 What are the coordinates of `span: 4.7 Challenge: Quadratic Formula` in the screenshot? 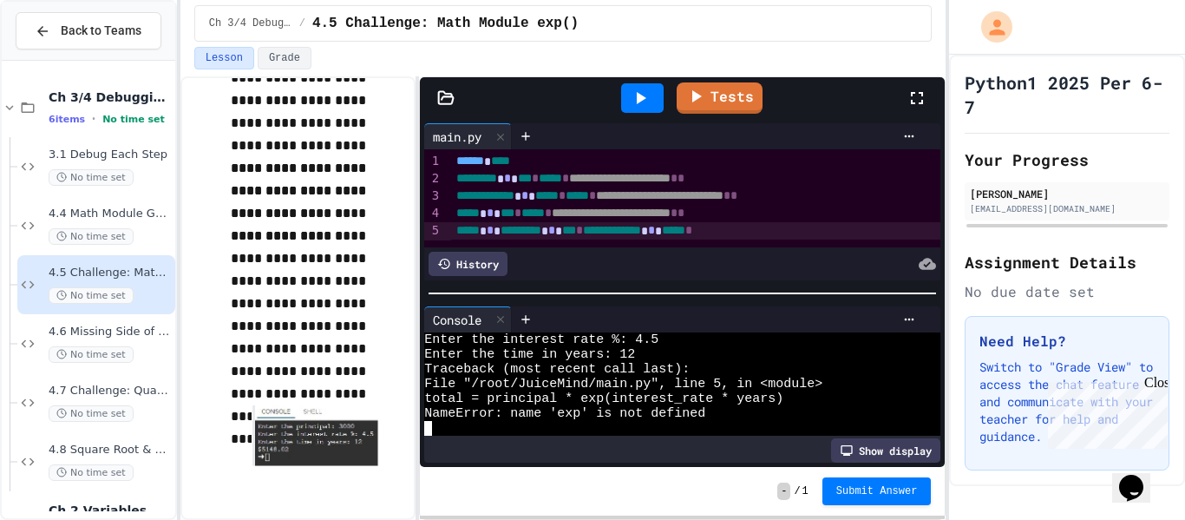 It's located at (110, 390).